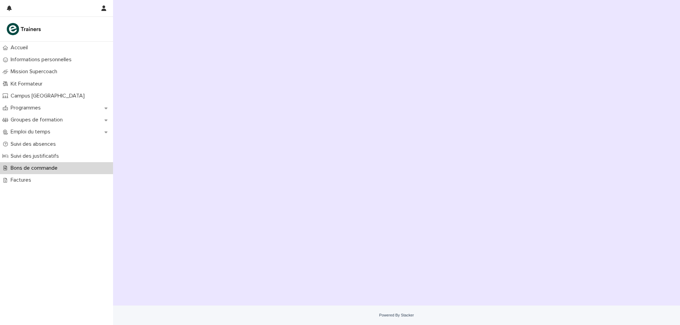 The height and width of the screenshot is (325, 680). I want to click on p: Programmes, so click(27, 108).